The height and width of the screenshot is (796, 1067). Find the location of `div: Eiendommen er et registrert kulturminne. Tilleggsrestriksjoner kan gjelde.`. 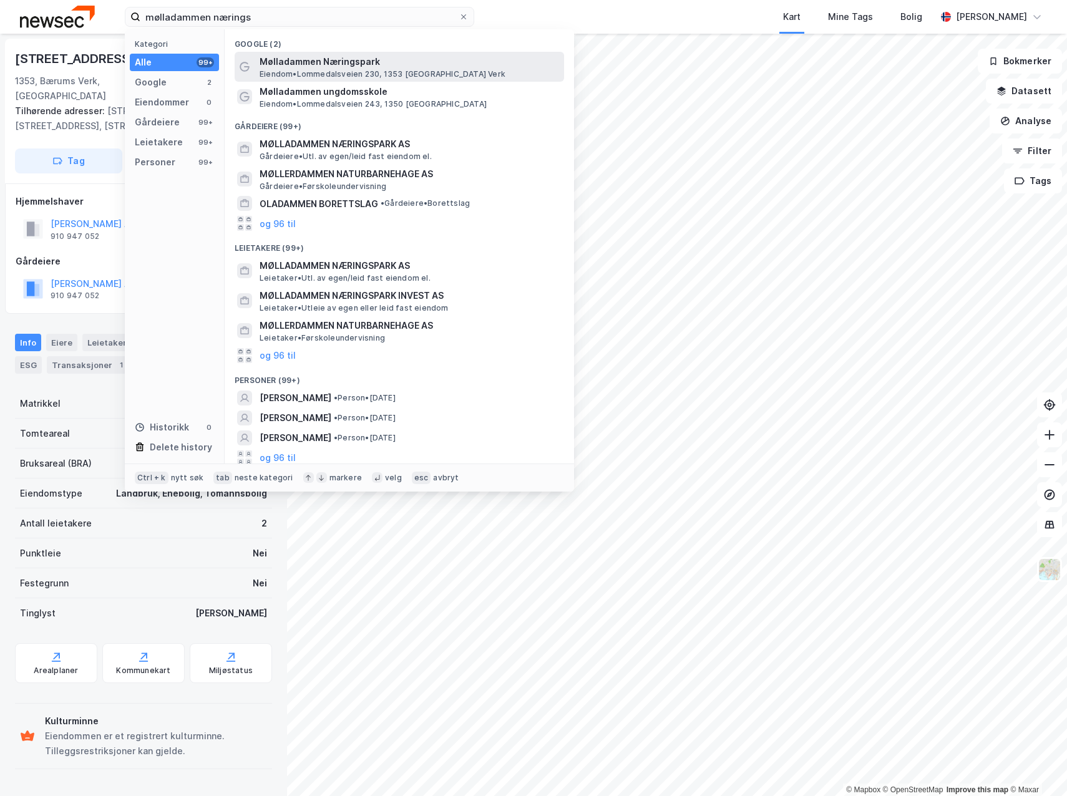

div: Eiendommen er et registrert kulturminne. Tilleggsrestriksjoner kan gjelde. is located at coordinates (156, 744).